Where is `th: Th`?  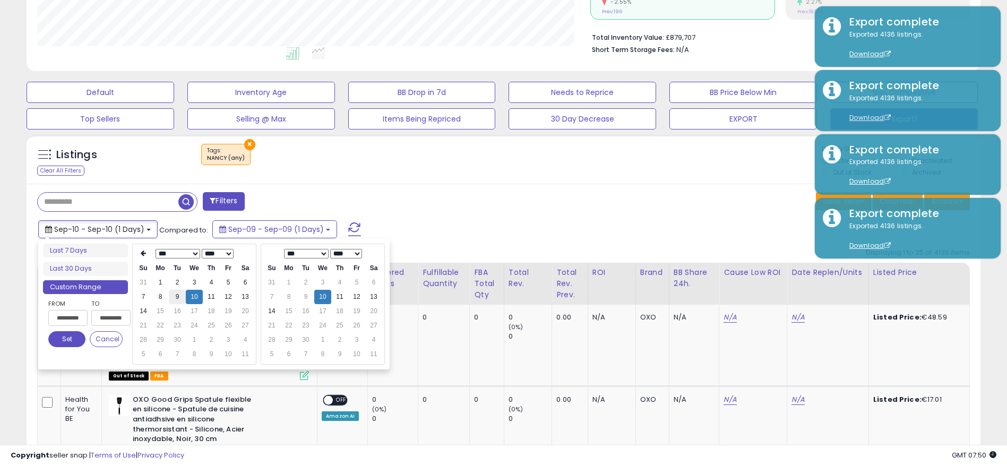
th: Th is located at coordinates (340, 268).